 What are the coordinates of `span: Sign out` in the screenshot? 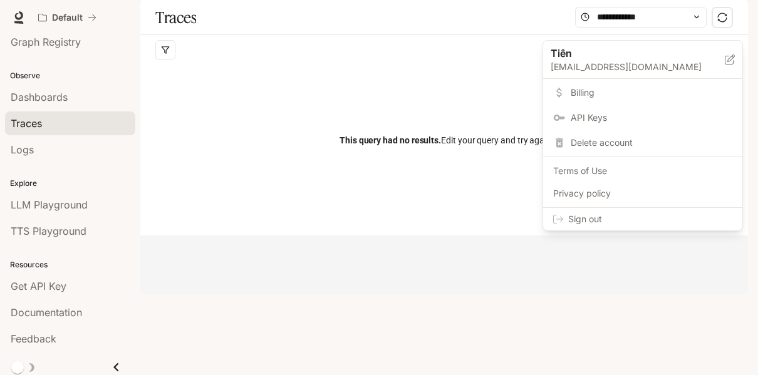 It's located at (650, 219).